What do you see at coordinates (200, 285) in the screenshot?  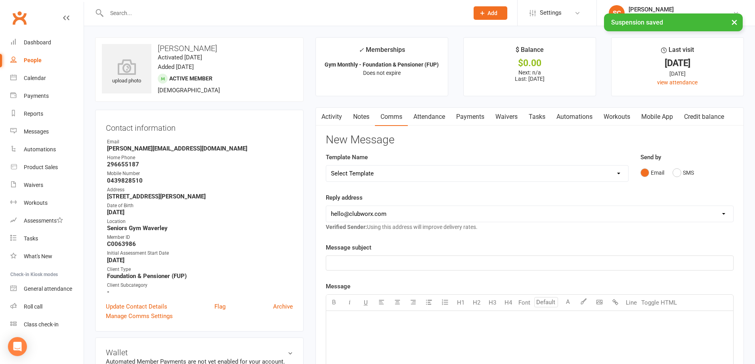 I see `div: Client Subcategory` at bounding box center [200, 285].